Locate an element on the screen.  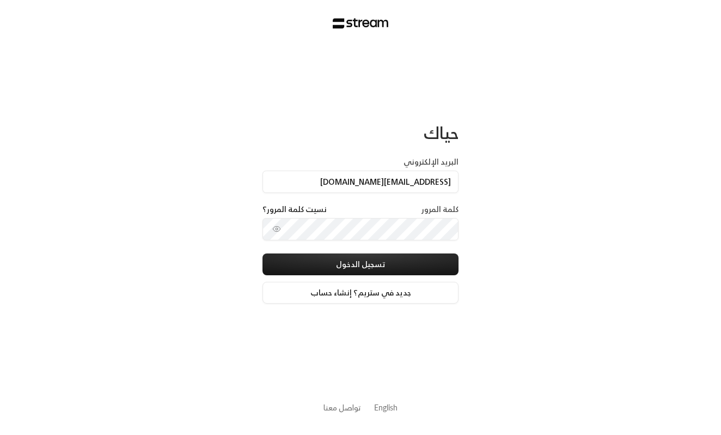
a: English is located at coordinates (386, 407).